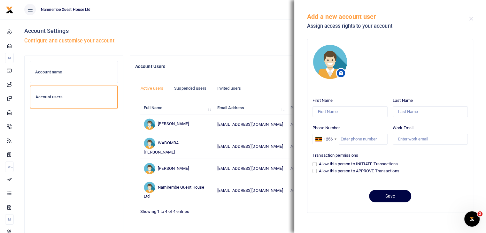 The width and height of the screenshot is (486, 233). I want to click on div: Showing 1 to 4 of 4 entries, so click(208, 210).